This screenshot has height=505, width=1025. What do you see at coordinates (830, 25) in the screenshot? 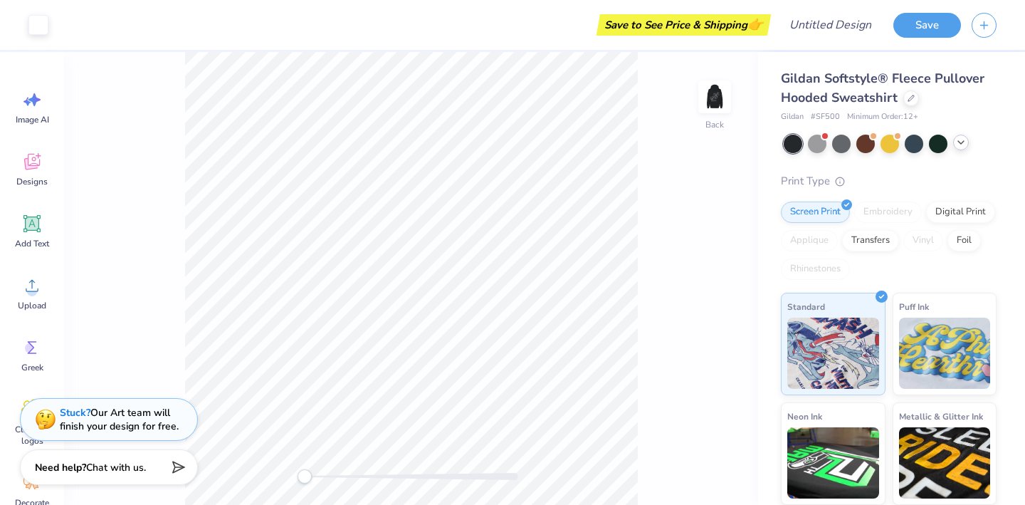
I see `input: Untitled Design` at bounding box center [830, 25].